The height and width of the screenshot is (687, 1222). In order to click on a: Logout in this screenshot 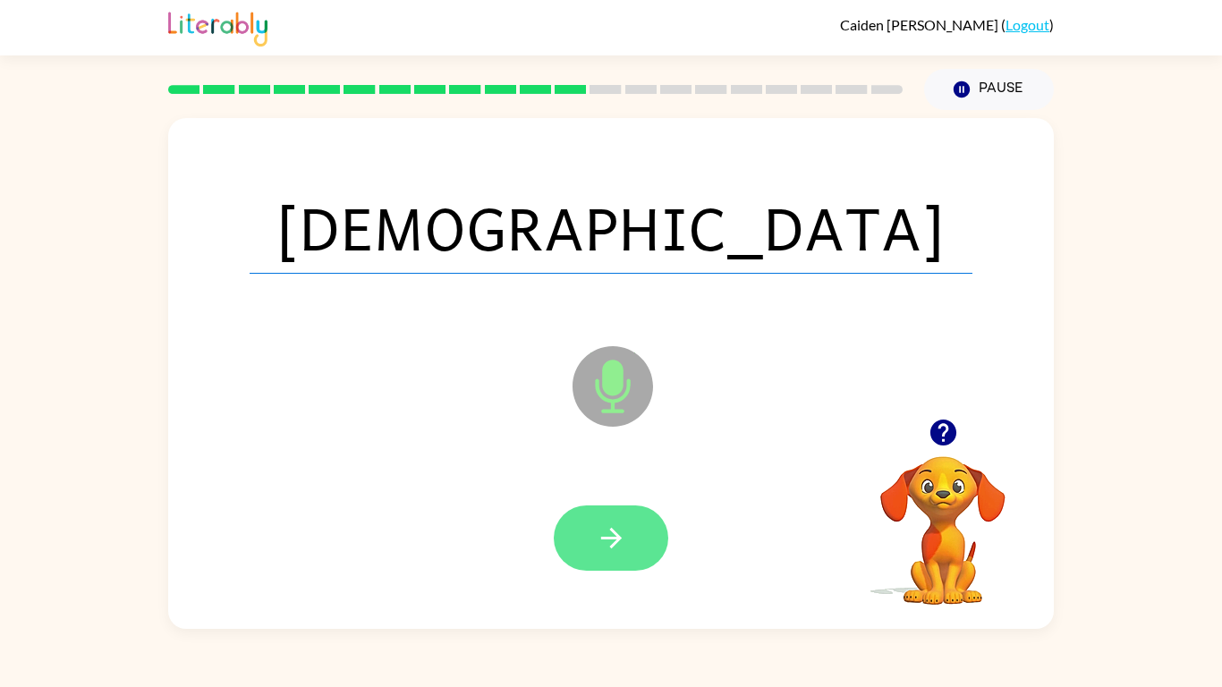, I will do `click(1027, 24)`.